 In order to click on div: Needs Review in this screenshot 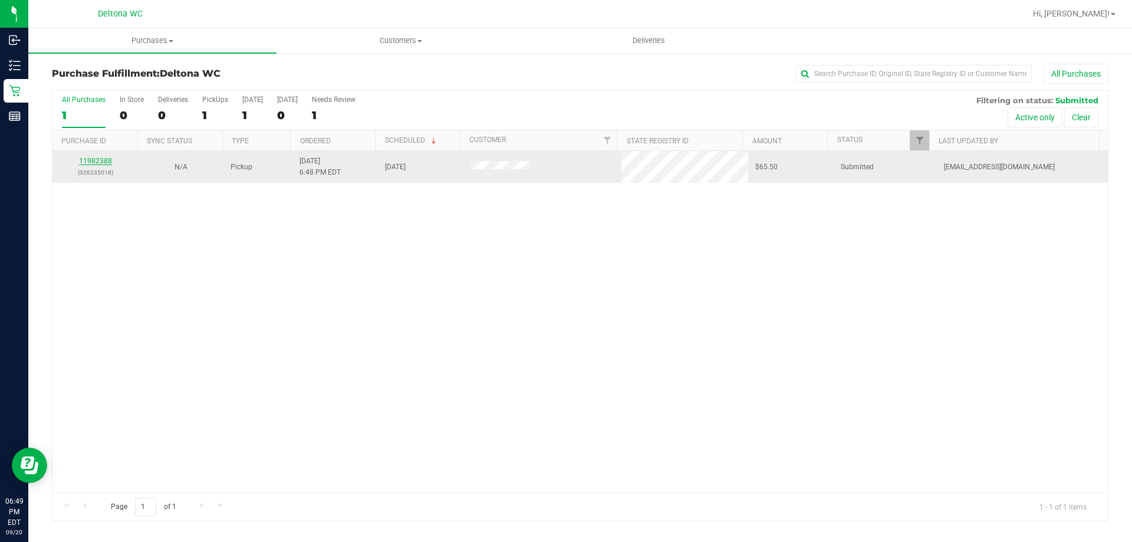, I will do `click(334, 100)`.